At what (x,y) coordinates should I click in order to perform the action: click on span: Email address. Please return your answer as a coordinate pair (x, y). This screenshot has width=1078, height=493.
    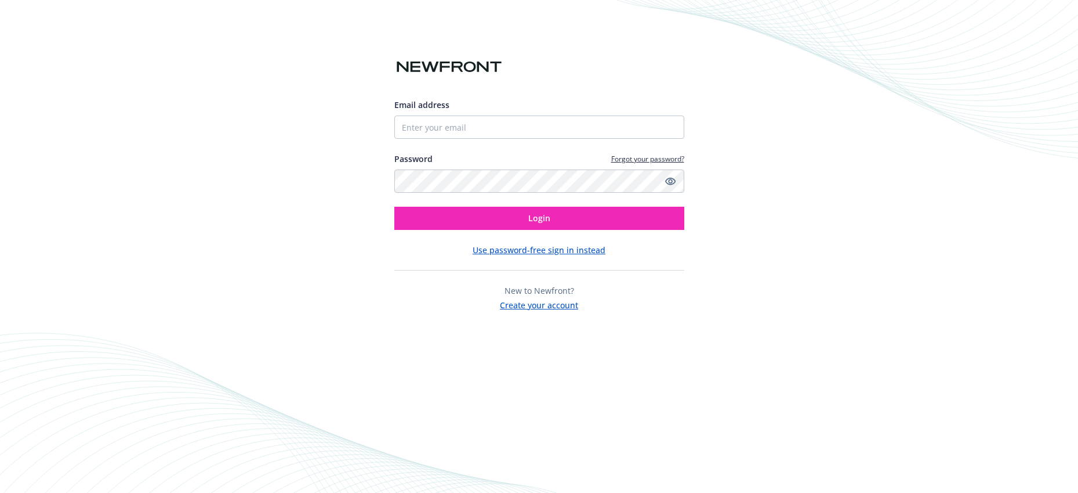
    Looking at the image, I should click on (422, 104).